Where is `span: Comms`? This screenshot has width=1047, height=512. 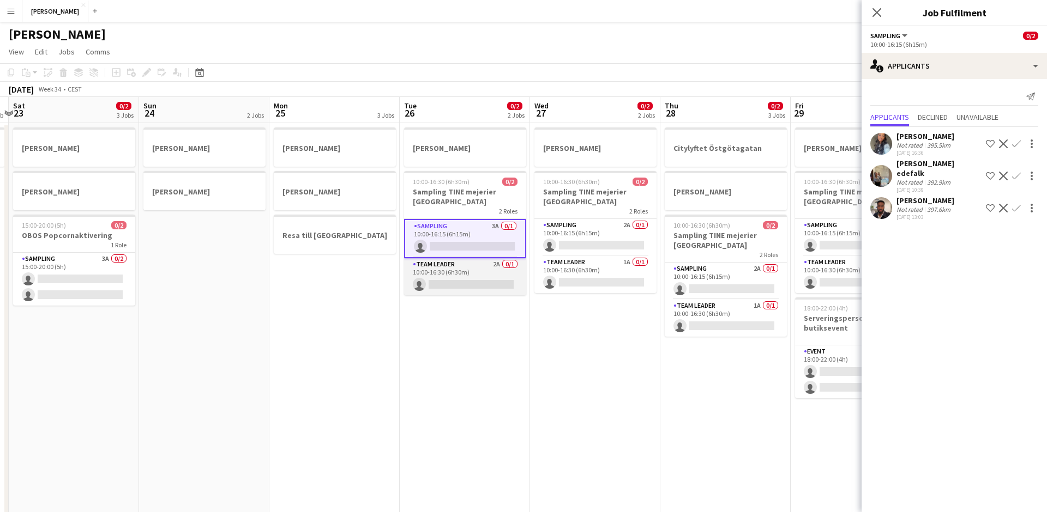
span: Comms is located at coordinates (98, 52).